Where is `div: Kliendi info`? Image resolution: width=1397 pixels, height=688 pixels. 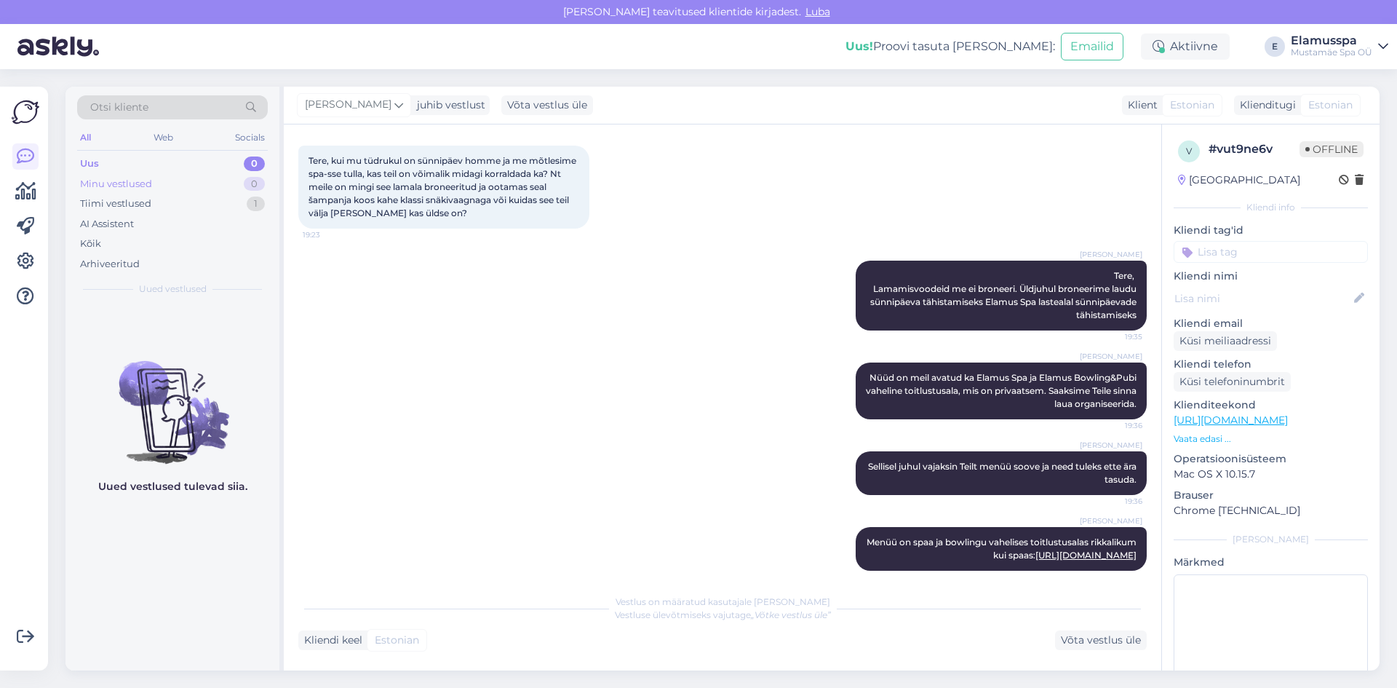
div: Kliendi info is located at coordinates (1271, 207).